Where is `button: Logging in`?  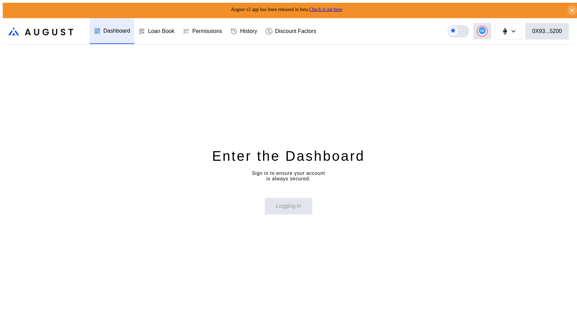 button: Logging in is located at coordinates (289, 206).